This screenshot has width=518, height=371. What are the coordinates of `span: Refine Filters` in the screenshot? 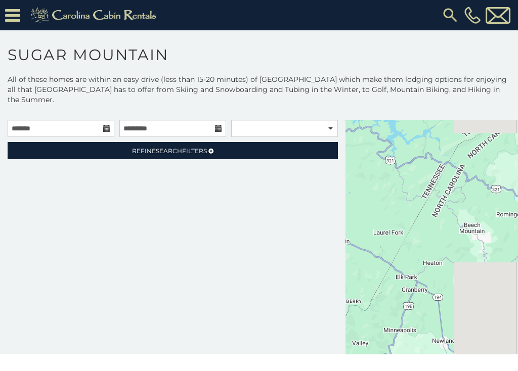 It's located at (169, 151).